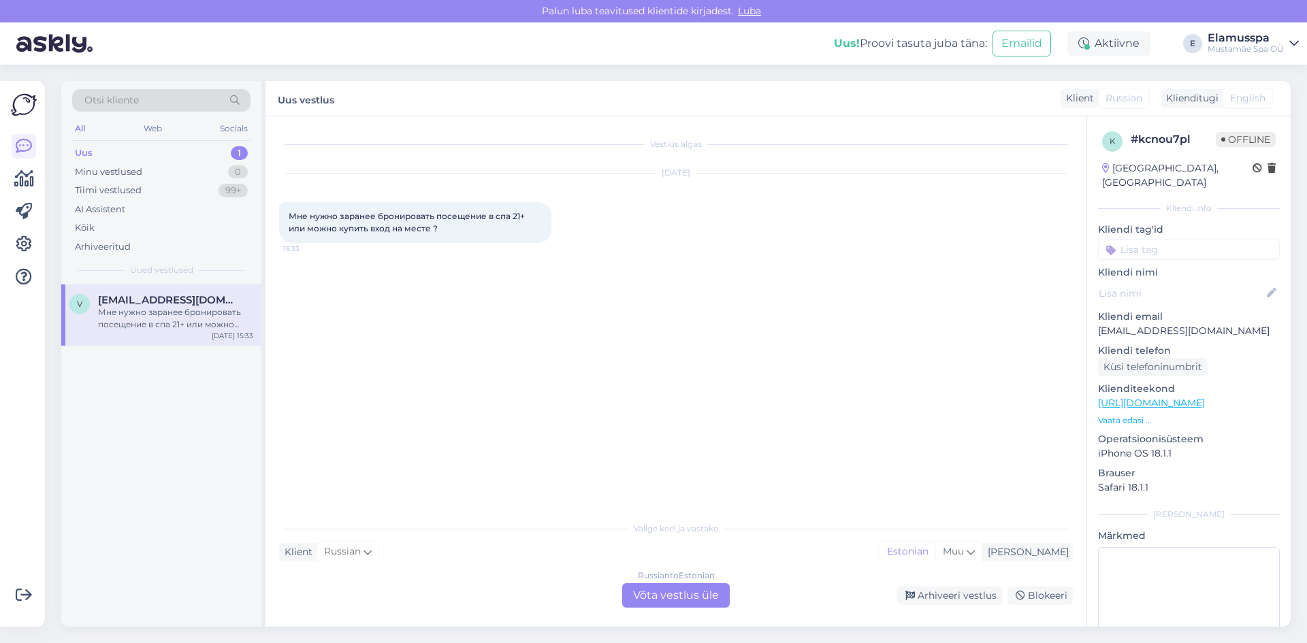 This screenshot has width=1307, height=643. What do you see at coordinates (238, 172) in the screenshot?
I see `div: 0` at bounding box center [238, 172].